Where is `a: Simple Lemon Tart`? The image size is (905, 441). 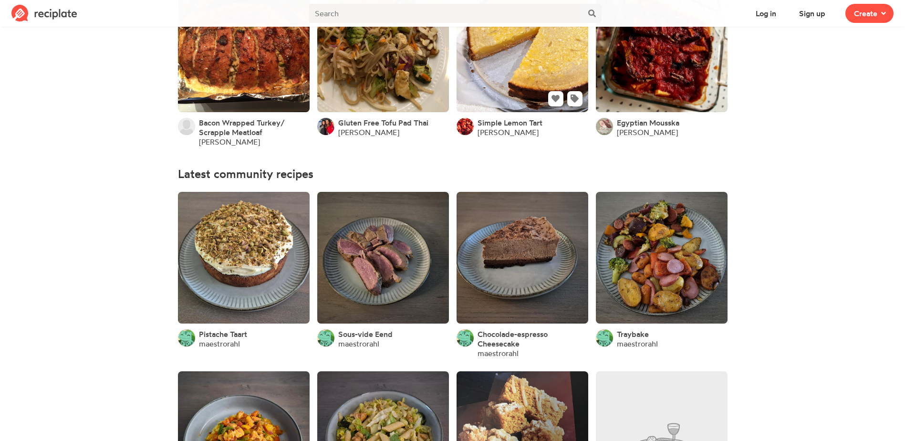
a: Simple Lemon Tart is located at coordinates (510, 123).